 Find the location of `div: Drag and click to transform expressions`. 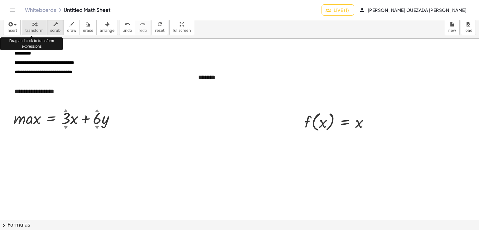

div: Drag and click to transform expressions is located at coordinates (32, 44).